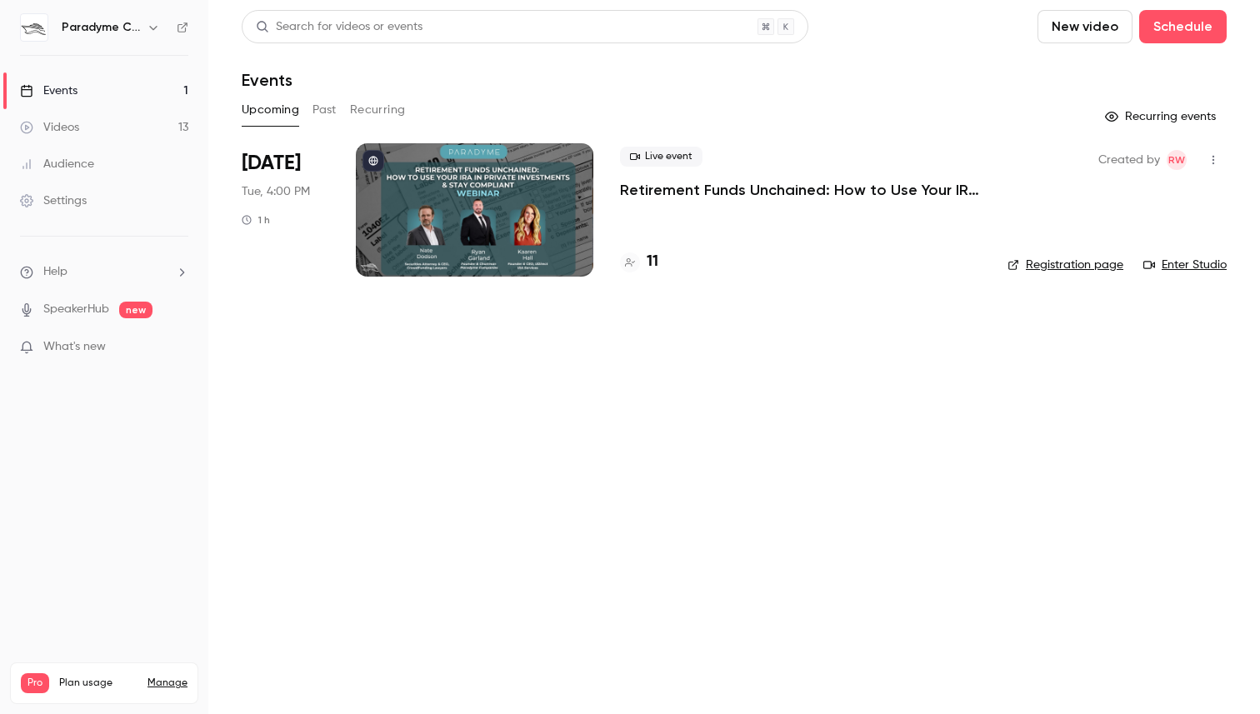 This screenshot has width=1260, height=714. I want to click on button: Recurring events, so click(1161, 117).